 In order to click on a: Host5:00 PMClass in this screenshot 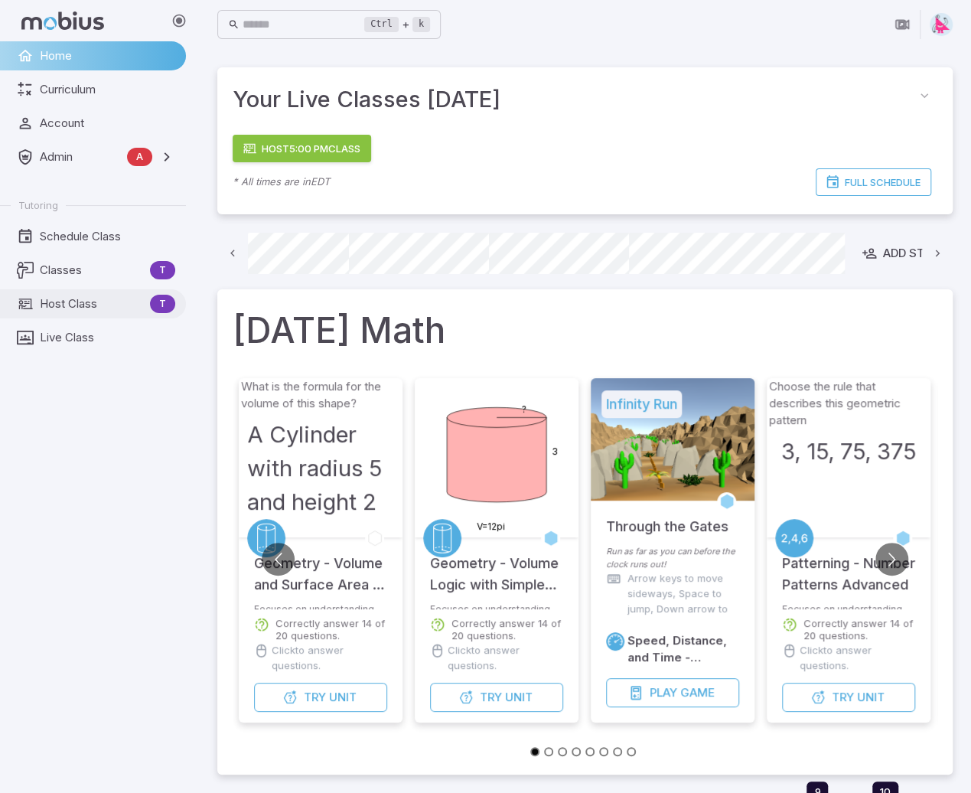, I will do `click(301, 148)`.